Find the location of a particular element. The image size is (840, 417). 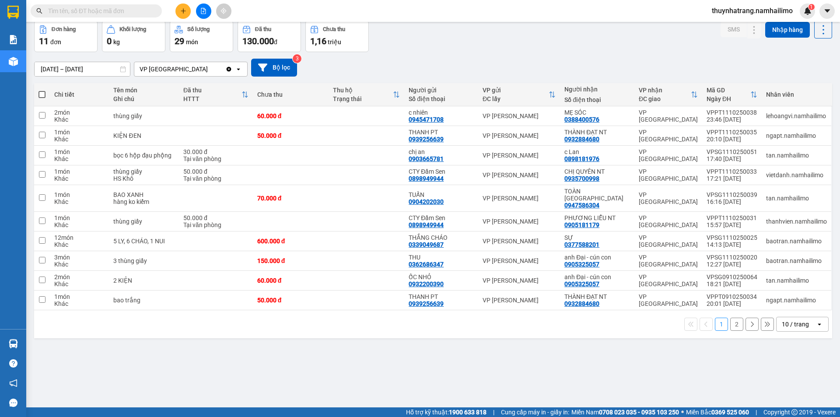

div: 2 KIỆN is located at coordinates (144, 280).